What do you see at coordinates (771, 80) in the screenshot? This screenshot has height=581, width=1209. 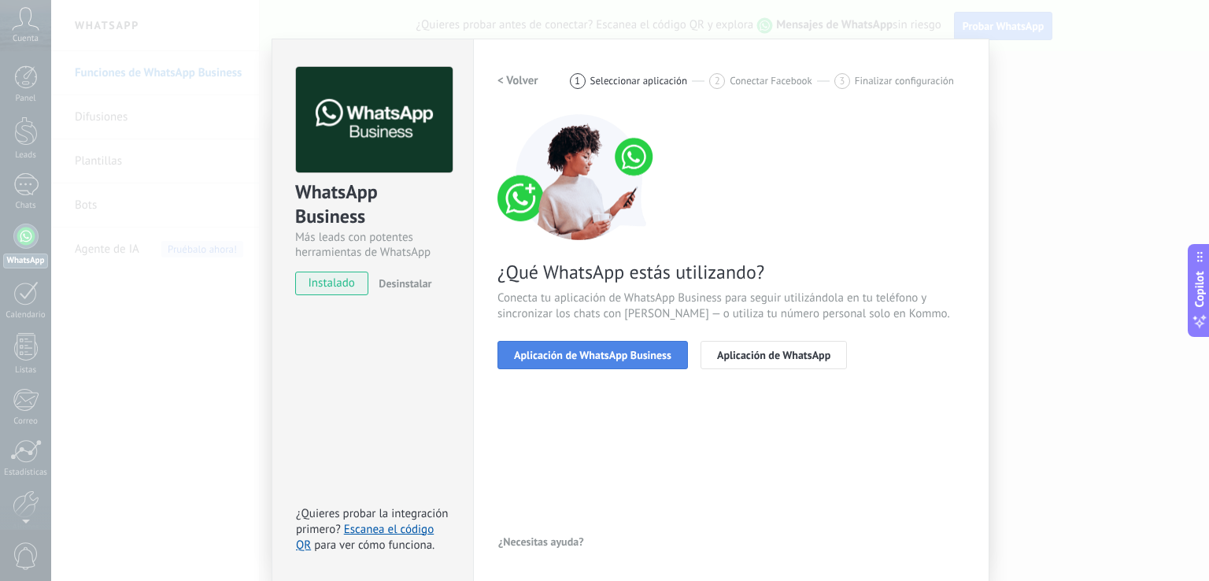 I see `span: Conectar Facebook` at bounding box center [771, 80].